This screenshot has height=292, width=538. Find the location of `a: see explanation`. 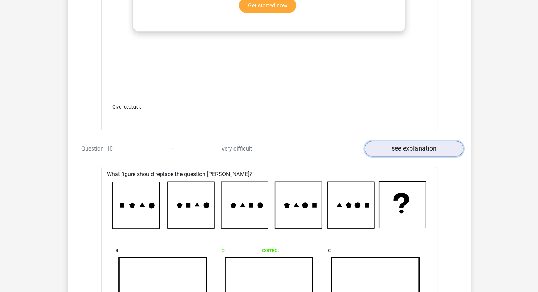

a: see explanation is located at coordinates (413, 149).